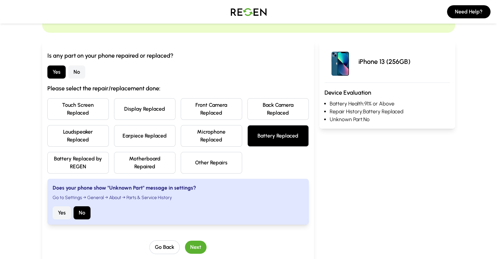 Image resolution: width=497 pixels, height=259 pixels. I want to click on button: Need Help?, so click(469, 12).